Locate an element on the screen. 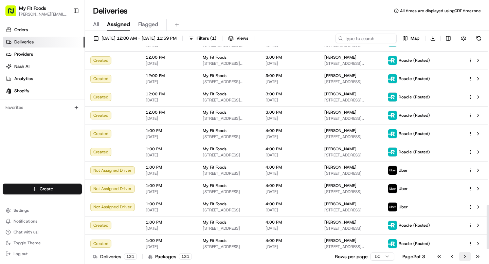 The width and height of the screenshot is (489, 264). a: Powered byPylon is located at coordinates (65, 117).